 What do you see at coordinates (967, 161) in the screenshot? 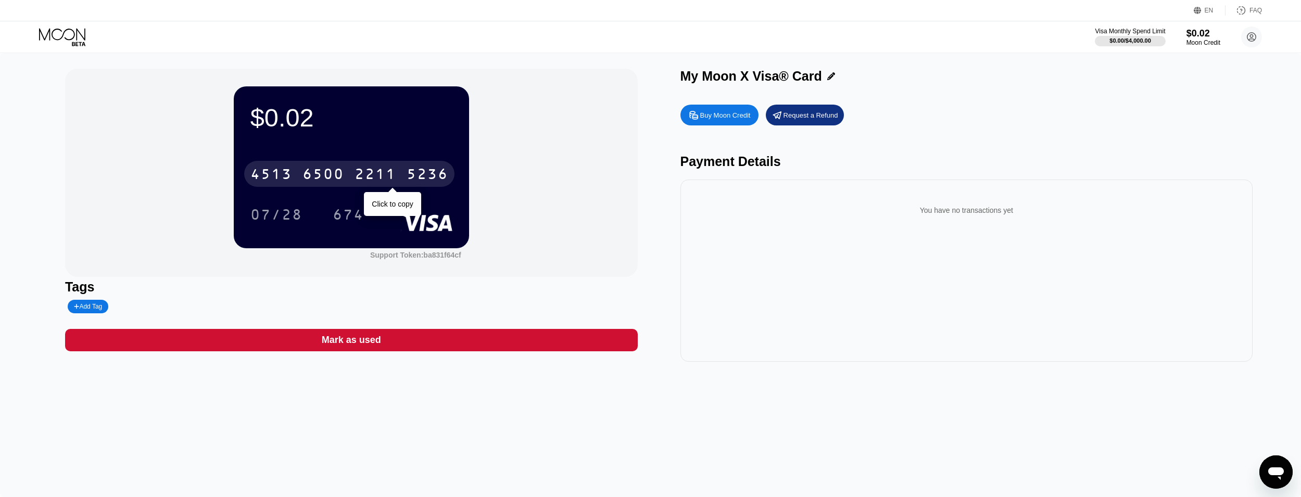
I see `div: Payment Details` at bounding box center [967, 161].